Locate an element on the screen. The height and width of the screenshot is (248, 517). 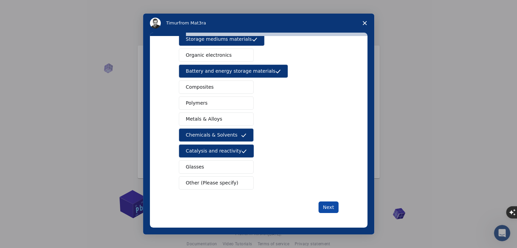
span: Chemicals & Solvents is located at coordinates (212, 135).